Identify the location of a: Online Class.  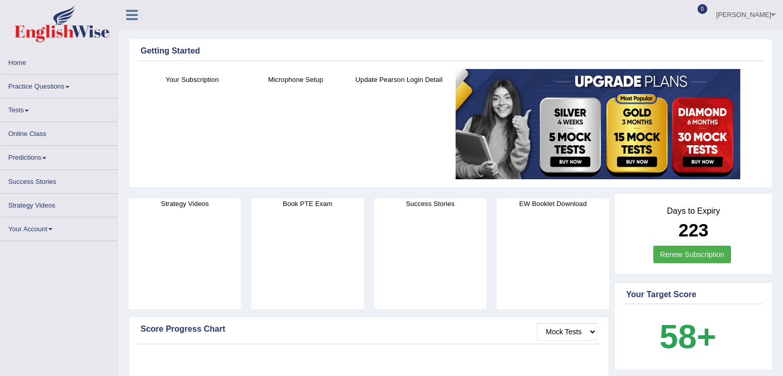
(59, 132).